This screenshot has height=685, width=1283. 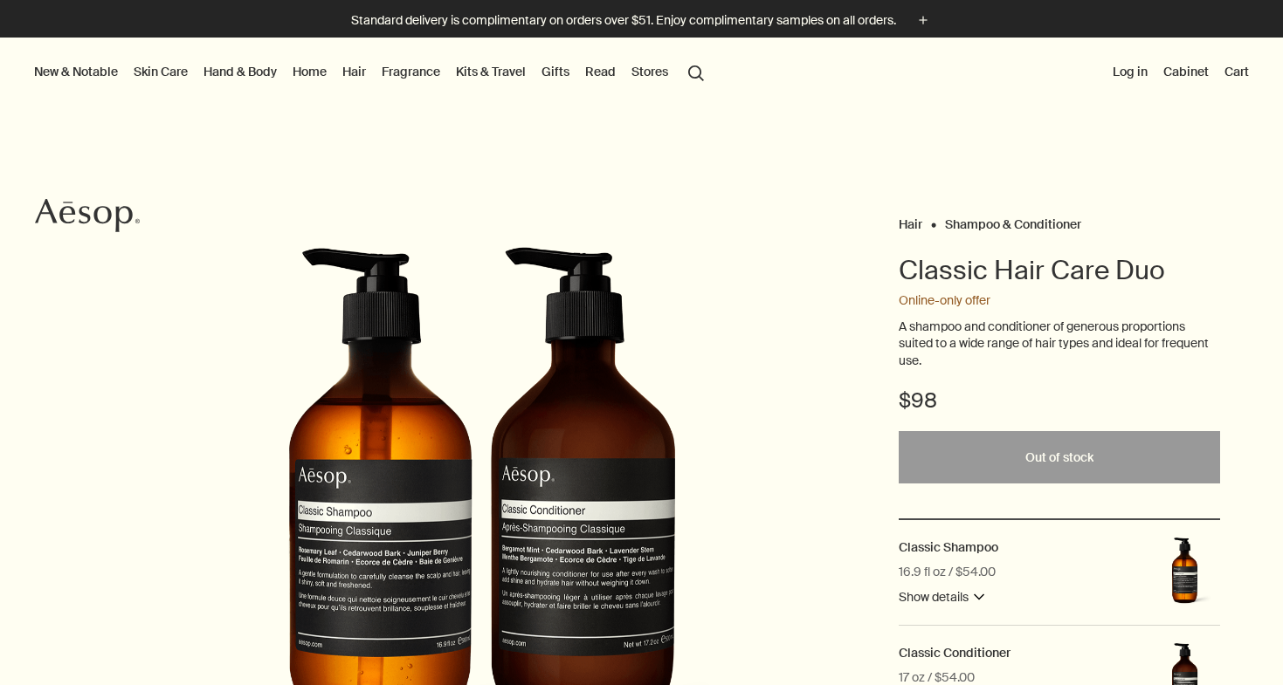 I want to click on span: $98, so click(x=918, y=401).